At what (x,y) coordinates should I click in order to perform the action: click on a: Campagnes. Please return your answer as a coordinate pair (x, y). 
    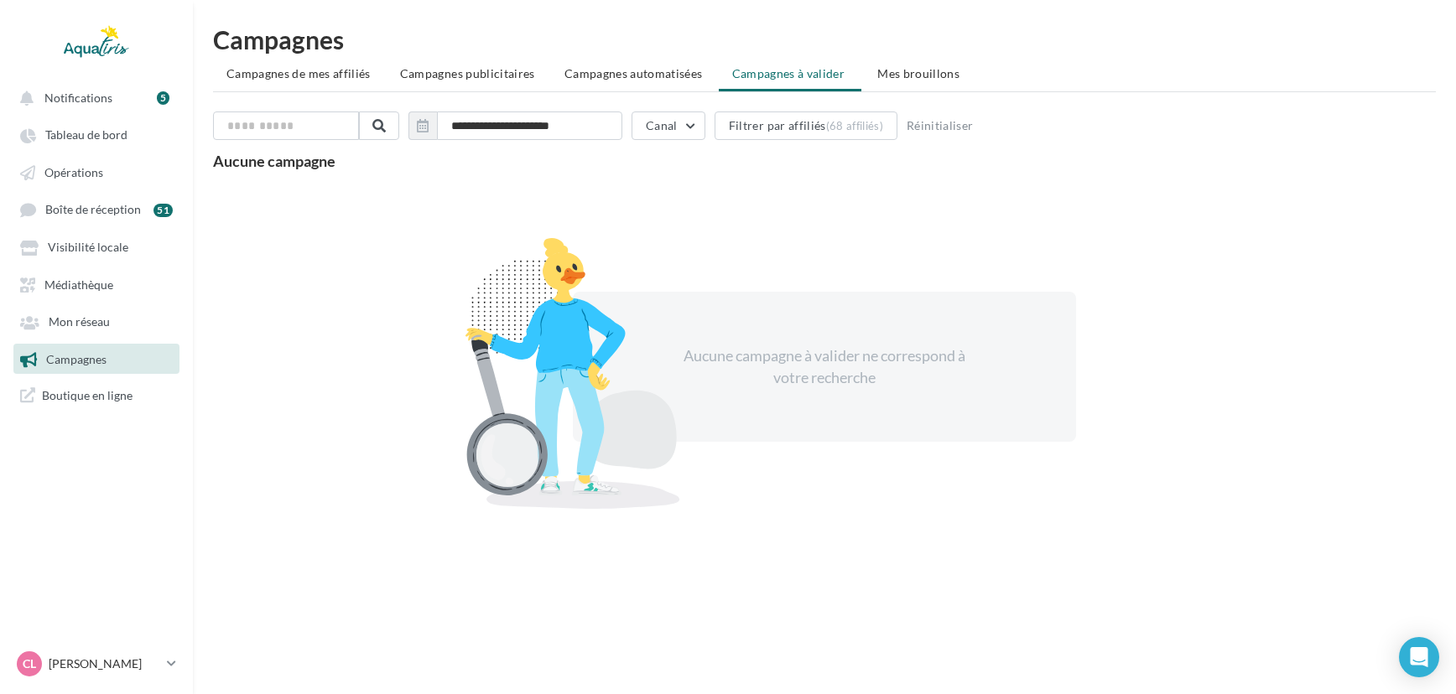
    Looking at the image, I should click on (96, 359).